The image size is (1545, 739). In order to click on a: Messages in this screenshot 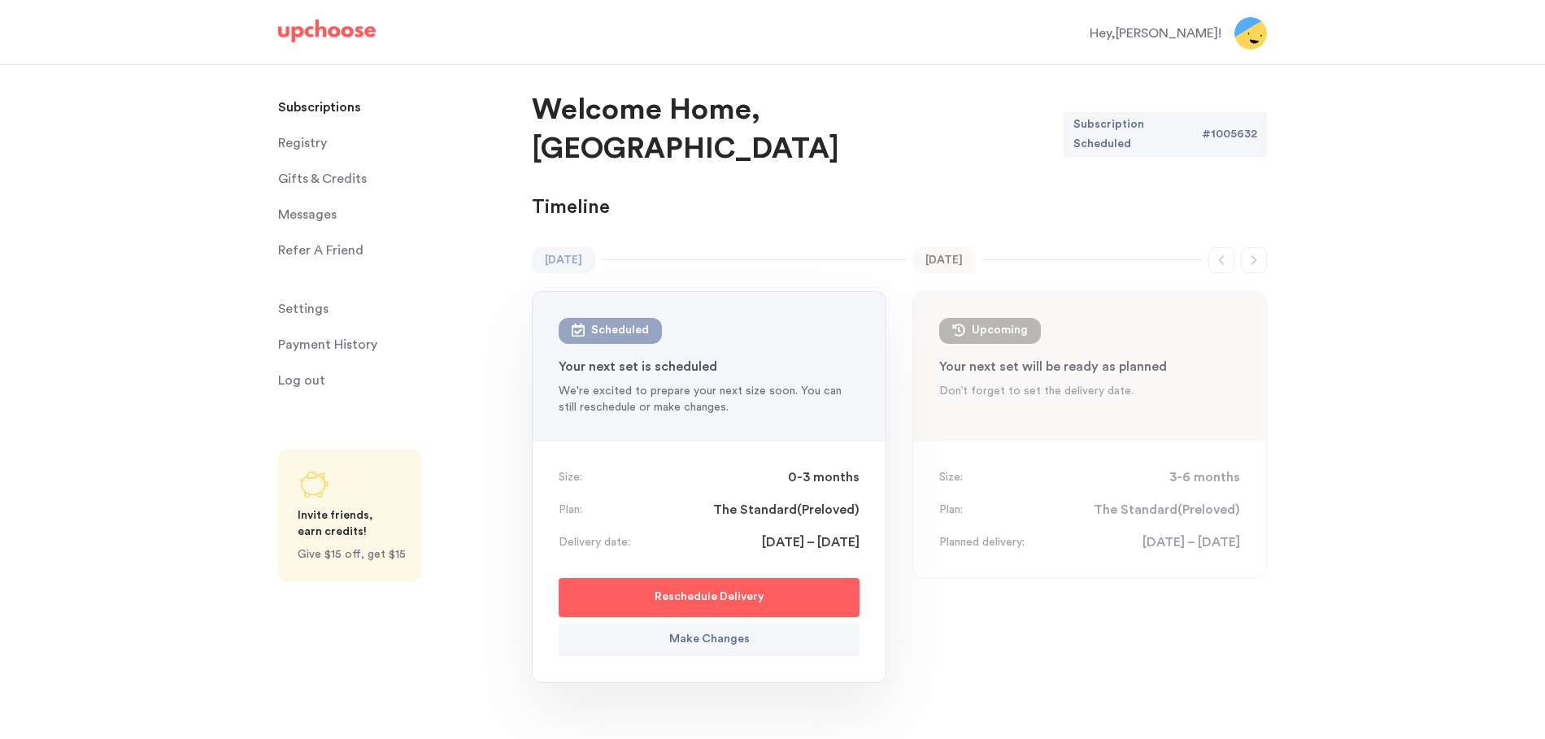, I will do `click(395, 215)`.